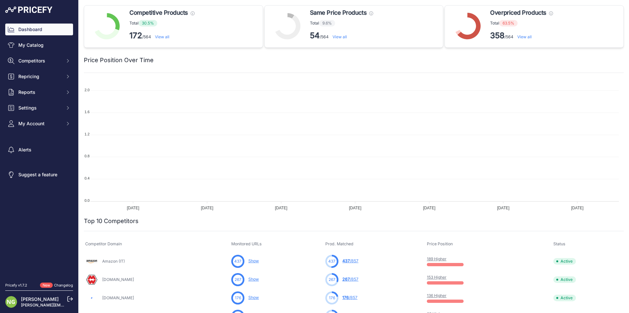 The image size is (629, 313). Describe the element at coordinates (508, 23) in the screenshot. I see `span: 63.5%` at that location.